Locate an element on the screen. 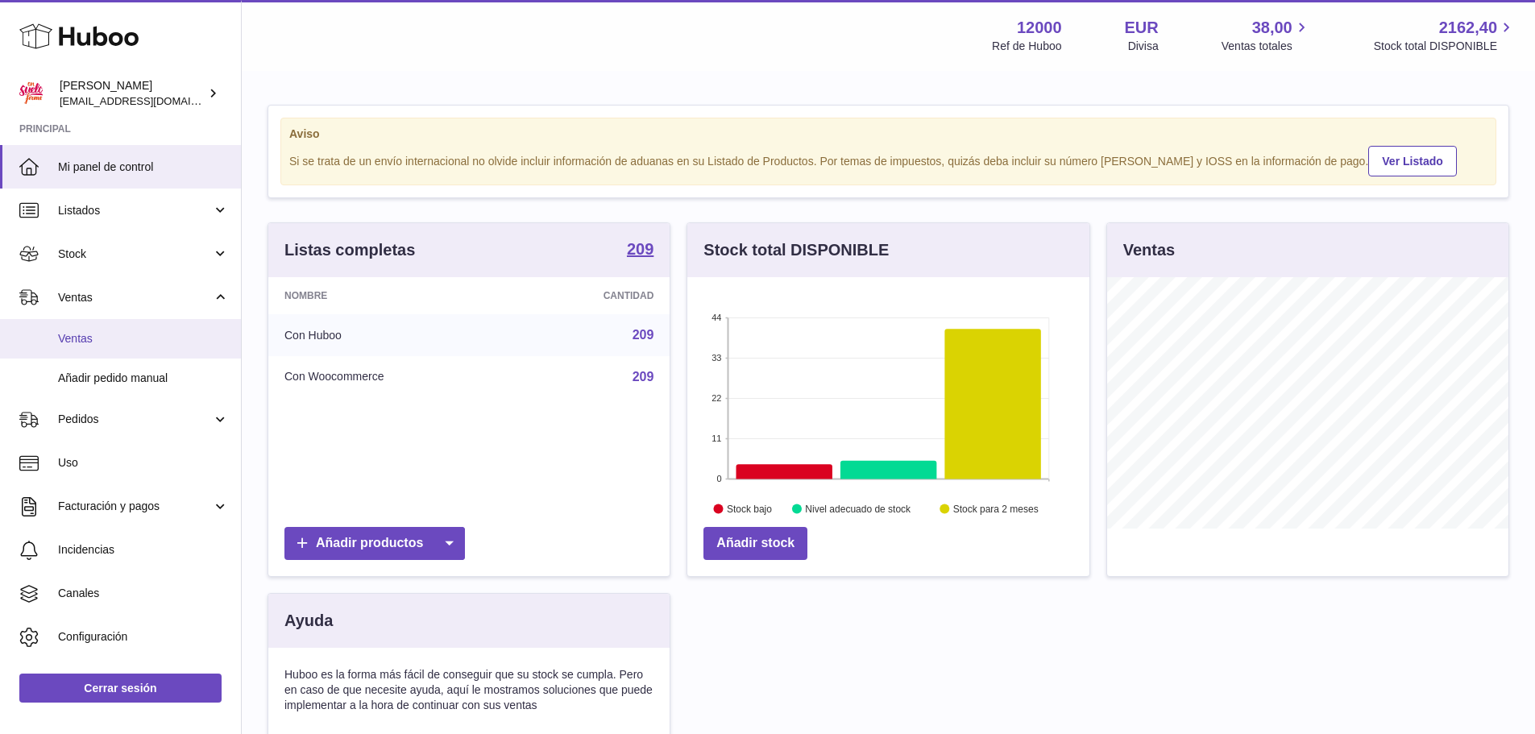  span: Ventas totales is located at coordinates (1266, 46).